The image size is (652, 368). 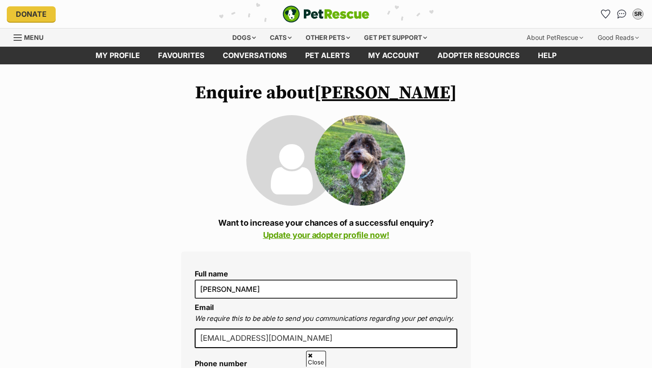 I want to click on p: Want to increase your chances of a successful enquiry?, so click(x=326, y=229).